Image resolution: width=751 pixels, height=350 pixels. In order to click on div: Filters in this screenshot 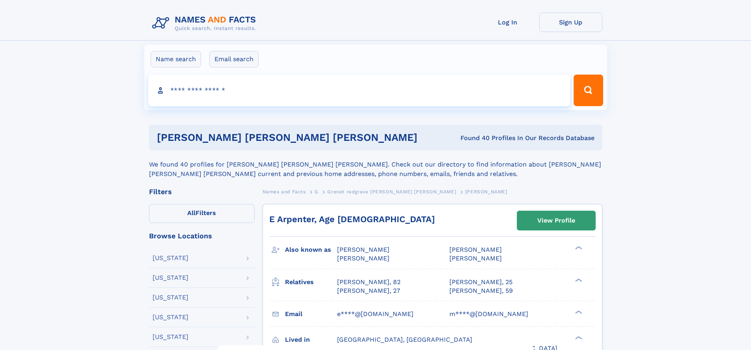, I will do `click(202, 192)`.